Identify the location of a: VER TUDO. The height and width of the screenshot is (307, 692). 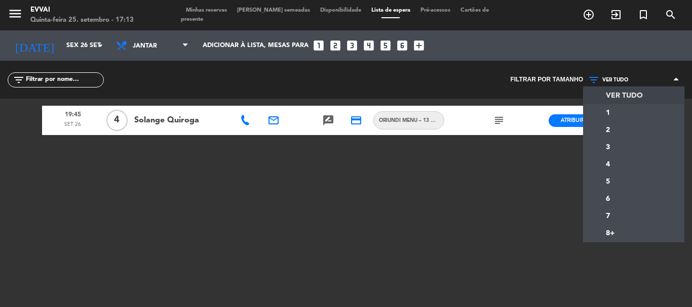
(634, 96).